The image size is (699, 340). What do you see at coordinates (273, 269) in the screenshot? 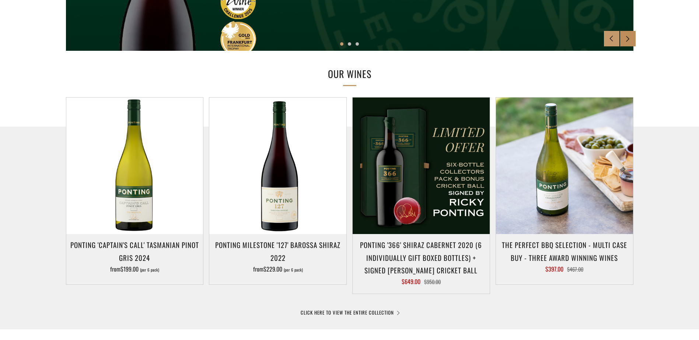
I see `span: $229.00` at bounding box center [273, 269].